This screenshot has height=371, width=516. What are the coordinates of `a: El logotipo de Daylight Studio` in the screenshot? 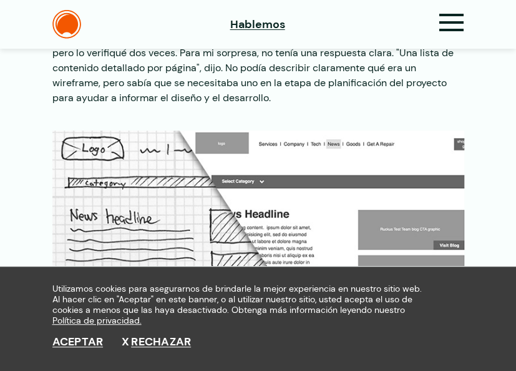 It's located at (67, 24).